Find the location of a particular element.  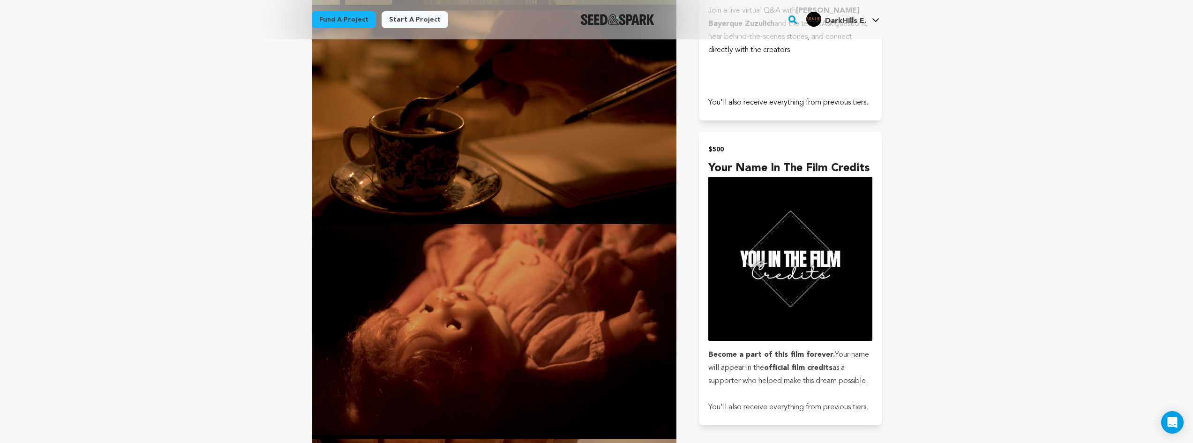

span: DarkHills E.'s Profile is located at coordinates (843, 20).